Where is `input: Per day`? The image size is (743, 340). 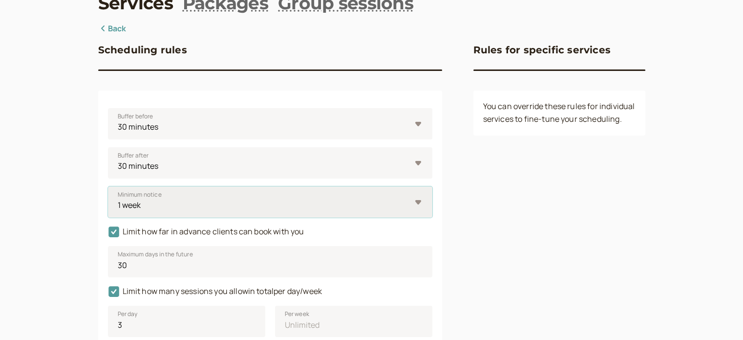 input: Per day is located at coordinates (187, 321).